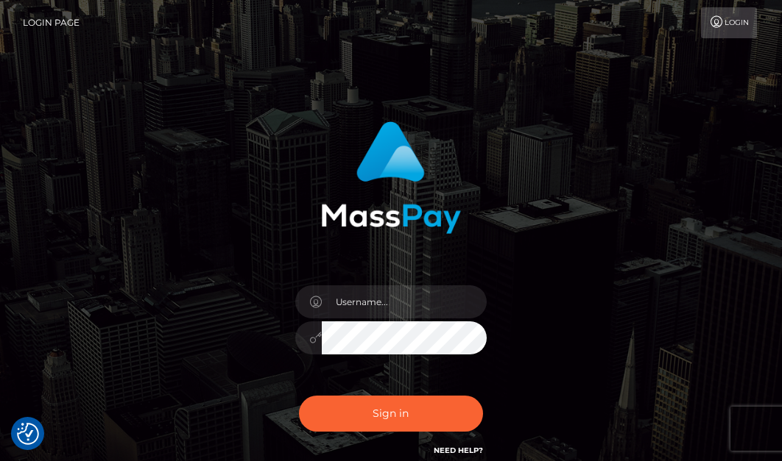 The image size is (782, 461). Describe the element at coordinates (391, 177) in the screenshot. I see `img: MassPay Login` at that location.